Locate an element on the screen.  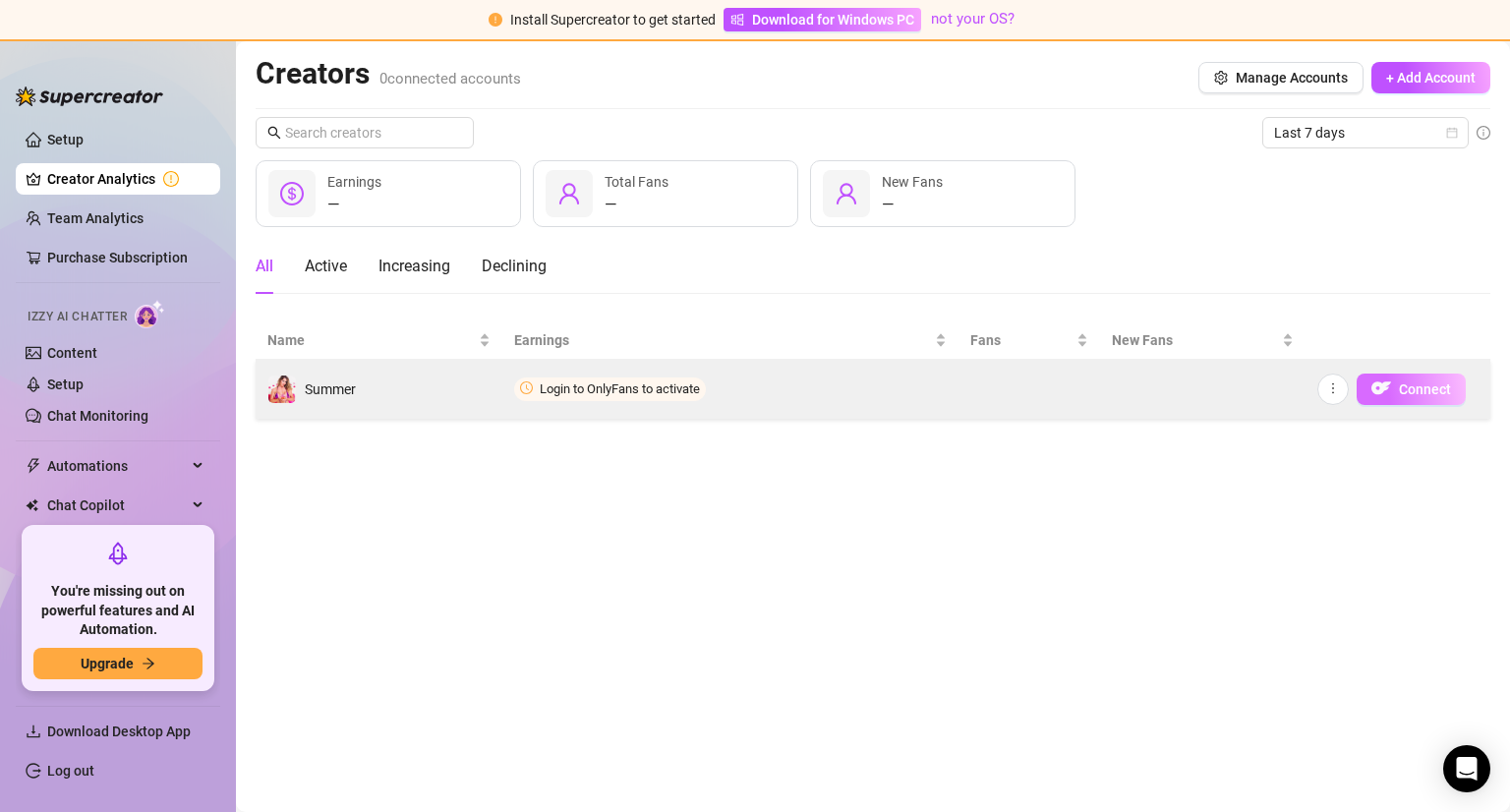
div: Declining is located at coordinates (514, 266).